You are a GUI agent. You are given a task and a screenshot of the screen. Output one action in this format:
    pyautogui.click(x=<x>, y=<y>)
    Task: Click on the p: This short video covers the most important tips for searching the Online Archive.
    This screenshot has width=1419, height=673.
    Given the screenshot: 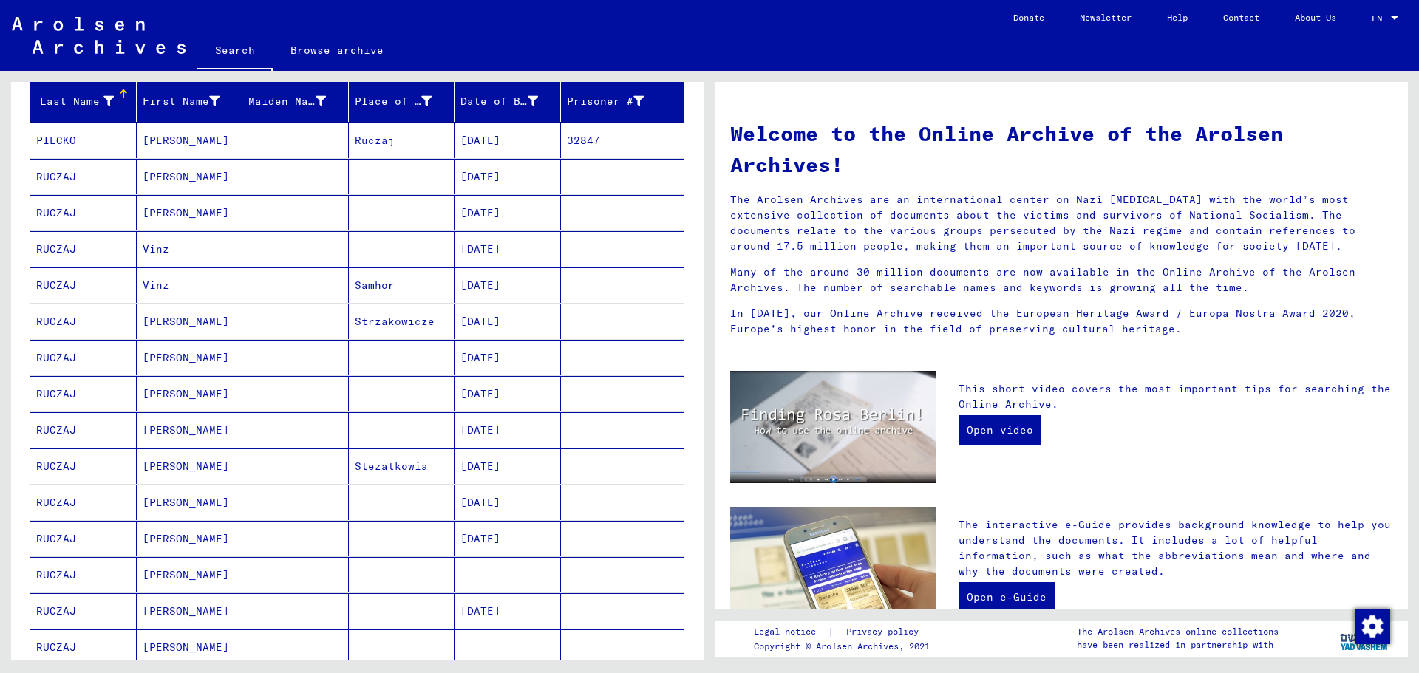 What is the action you would take?
    pyautogui.click(x=1175, y=397)
    